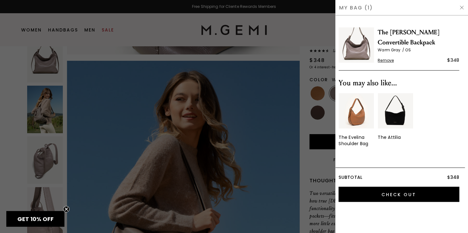  What do you see at coordinates (461, 8) in the screenshot?
I see `img: Hide Drawer` at bounding box center [461, 8].